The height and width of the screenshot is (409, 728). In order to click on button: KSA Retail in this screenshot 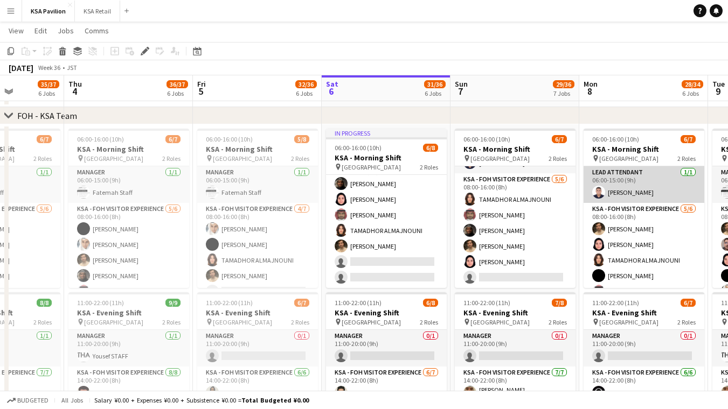, I will do `click(97, 11)`.